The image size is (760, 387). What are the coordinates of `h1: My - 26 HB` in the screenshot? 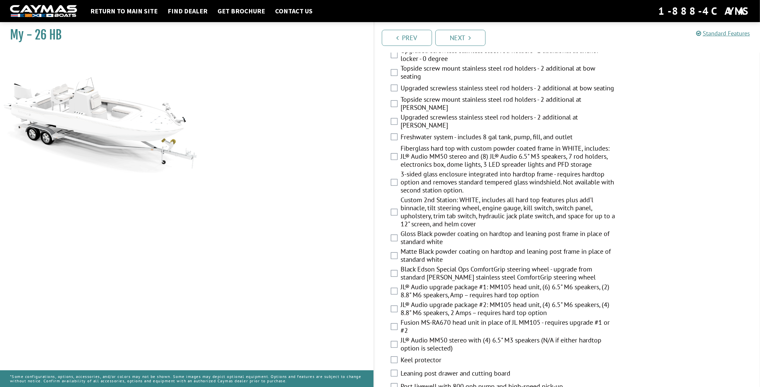 It's located at (183, 35).